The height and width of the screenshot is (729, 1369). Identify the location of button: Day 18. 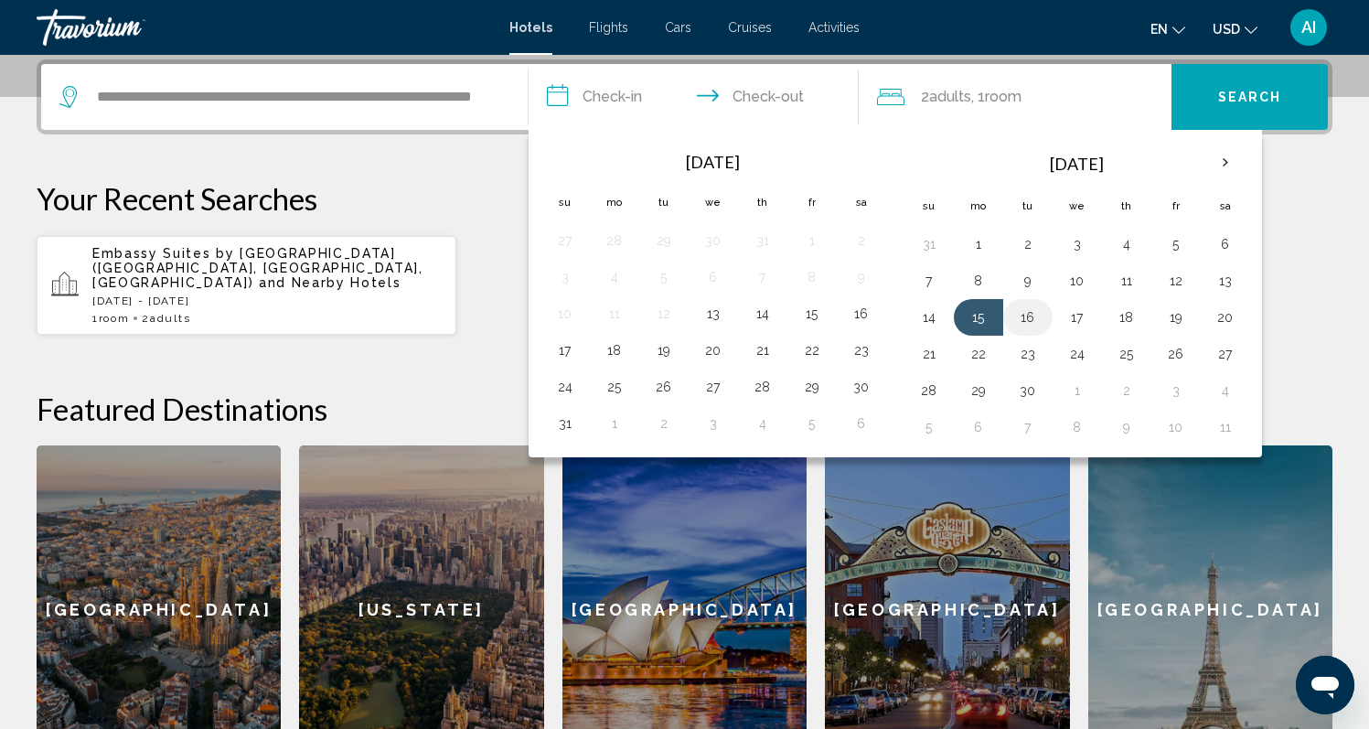
(615, 350).